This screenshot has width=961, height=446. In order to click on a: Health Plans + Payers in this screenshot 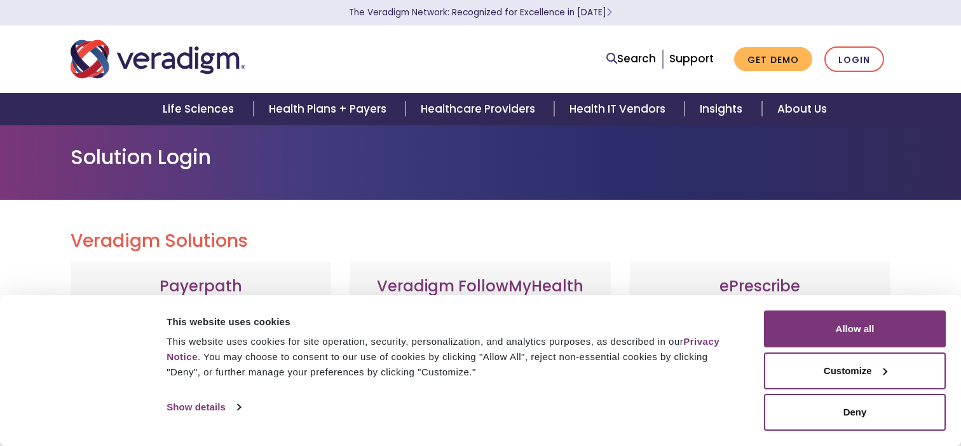, I will do `click(329, 109)`.